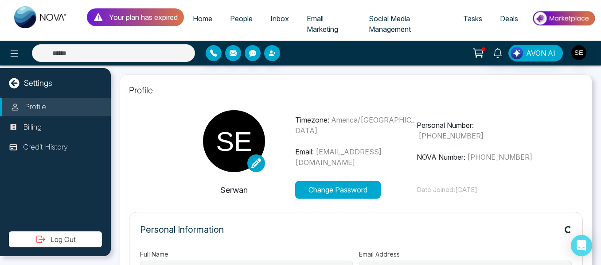  Describe the element at coordinates (356, 157) in the screenshot. I see `p: Email:` at that location.